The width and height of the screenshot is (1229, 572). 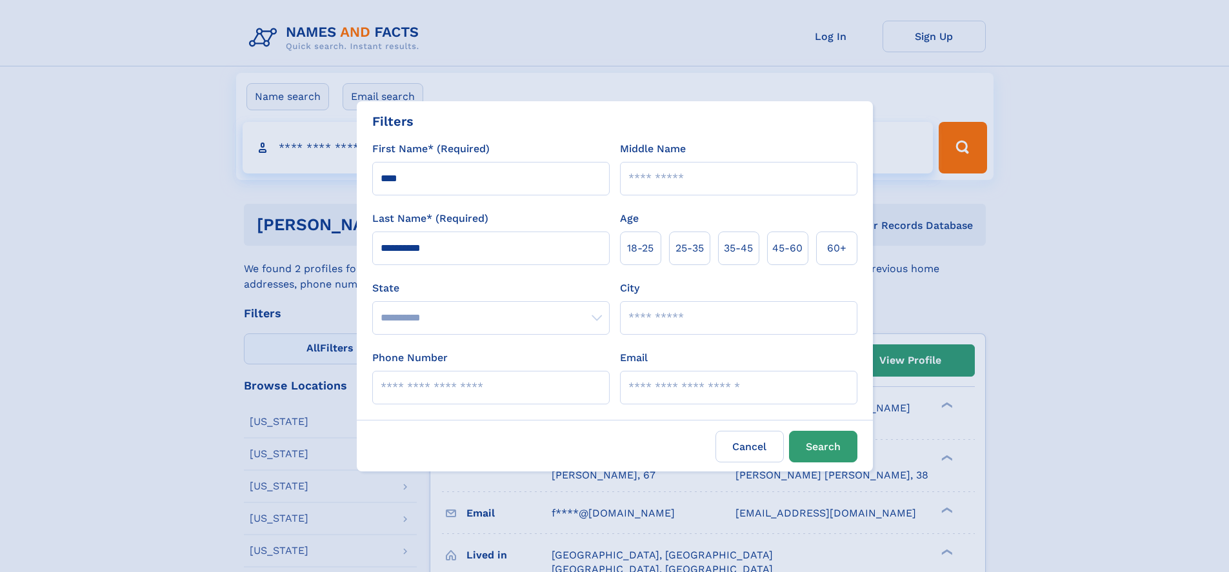 What do you see at coordinates (393, 121) in the screenshot?
I see `div: Filters` at bounding box center [393, 121].